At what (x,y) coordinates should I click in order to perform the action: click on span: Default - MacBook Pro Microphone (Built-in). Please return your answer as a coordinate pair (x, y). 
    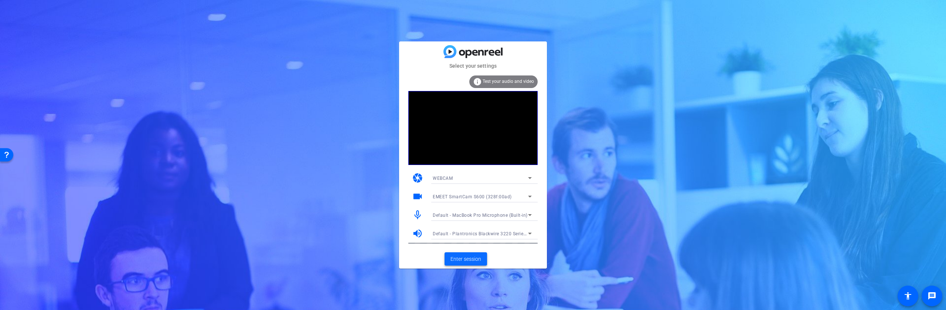
    Looking at the image, I should click on (480, 215).